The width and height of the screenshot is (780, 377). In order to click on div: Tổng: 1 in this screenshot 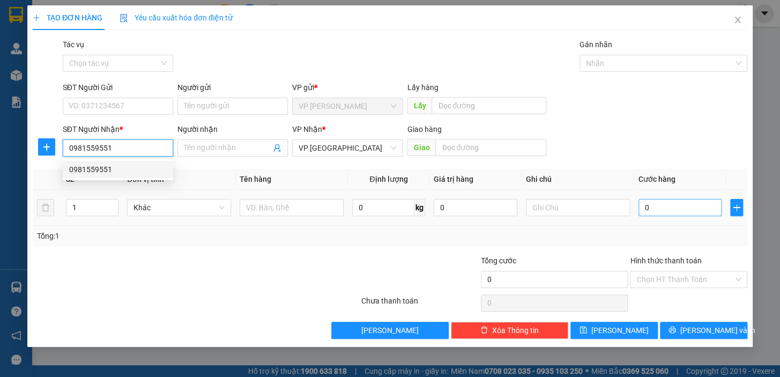, I will do `click(169, 236)`.